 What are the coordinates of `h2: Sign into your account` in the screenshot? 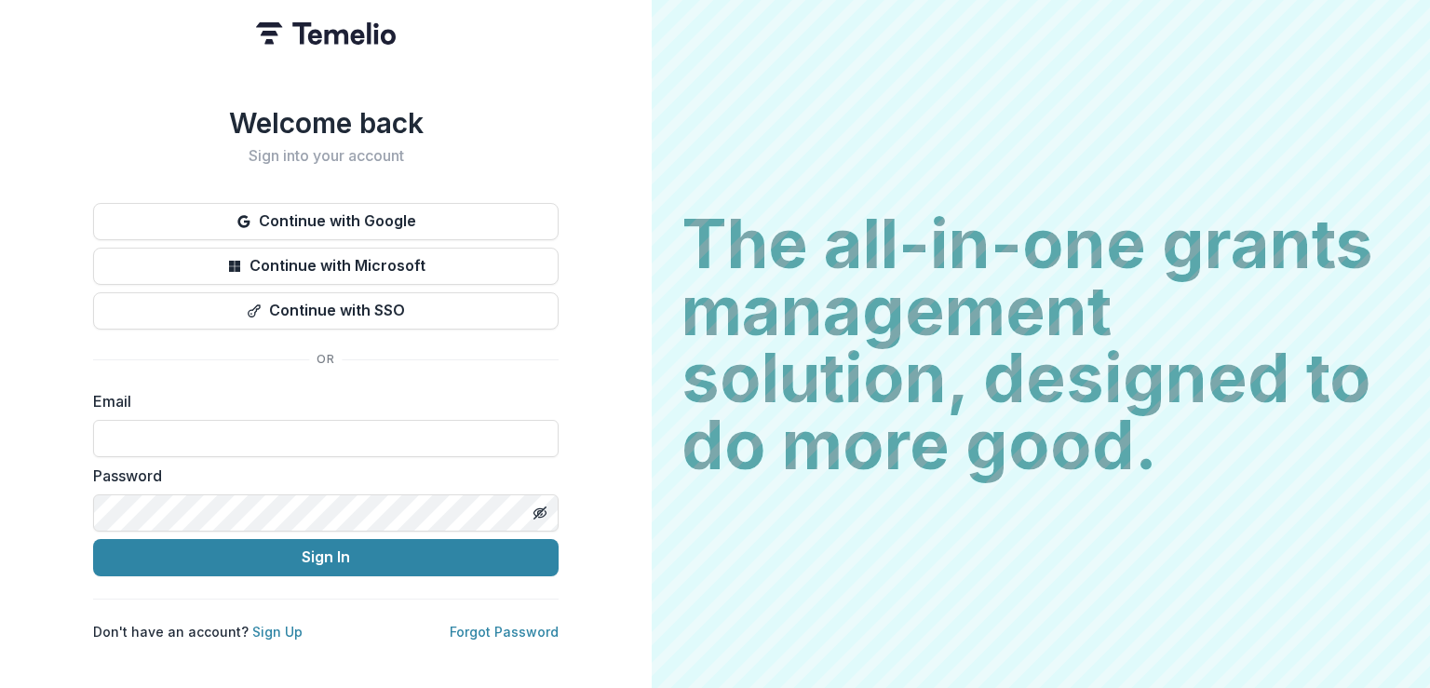 It's located at (326, 155).